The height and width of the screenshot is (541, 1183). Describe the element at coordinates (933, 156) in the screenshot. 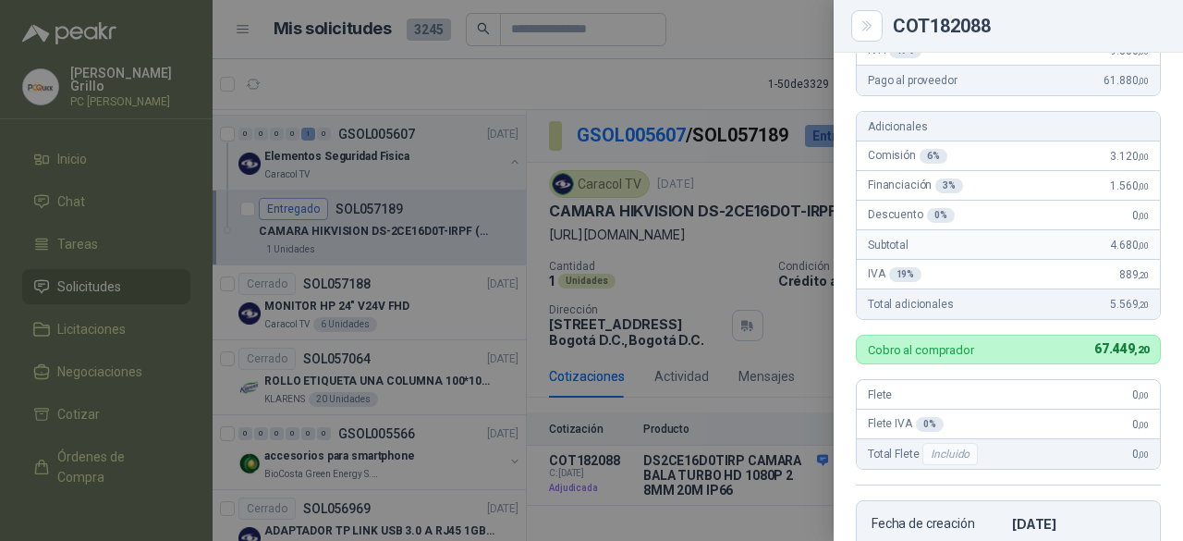

I see `div: 6 %` at that location.